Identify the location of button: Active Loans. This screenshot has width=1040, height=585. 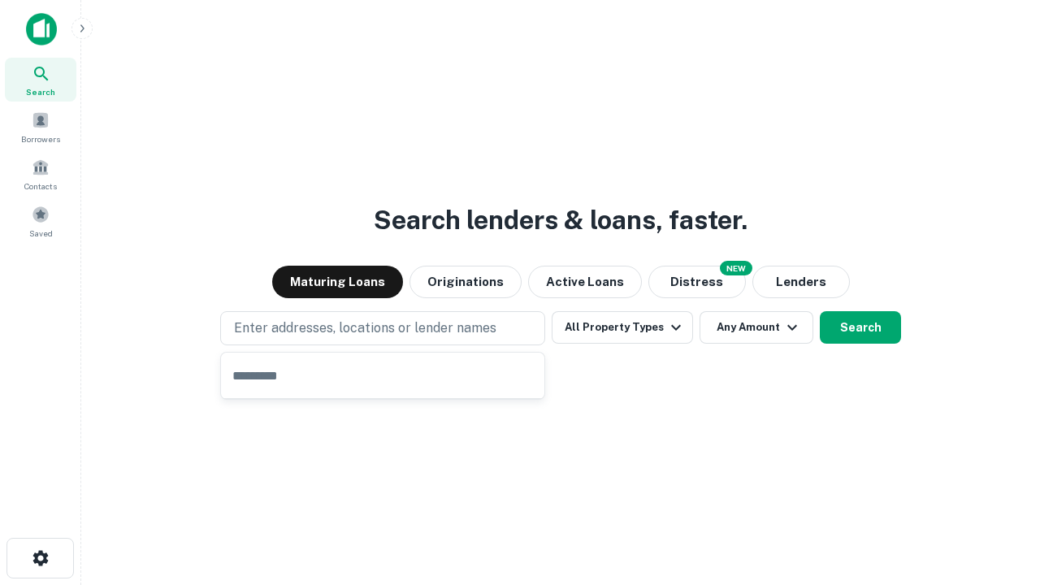
(585, 282).